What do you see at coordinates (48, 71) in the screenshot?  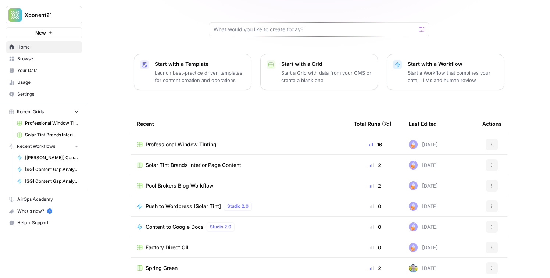 I see `span: Your Data` at bounding box center [48, 71].